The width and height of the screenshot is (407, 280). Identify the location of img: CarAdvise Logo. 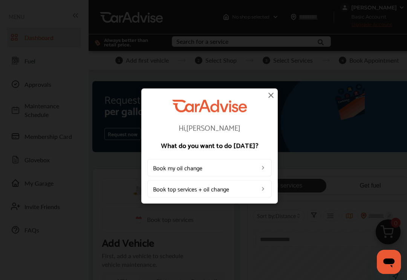
(209, 105).